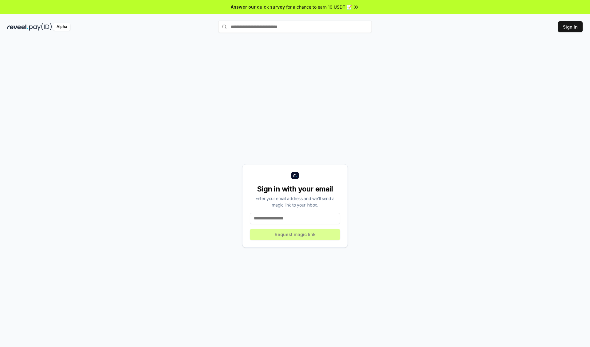  Describe the element at coordinates (295, 176) in the screenshot. I see `img: logo_small` at that location.